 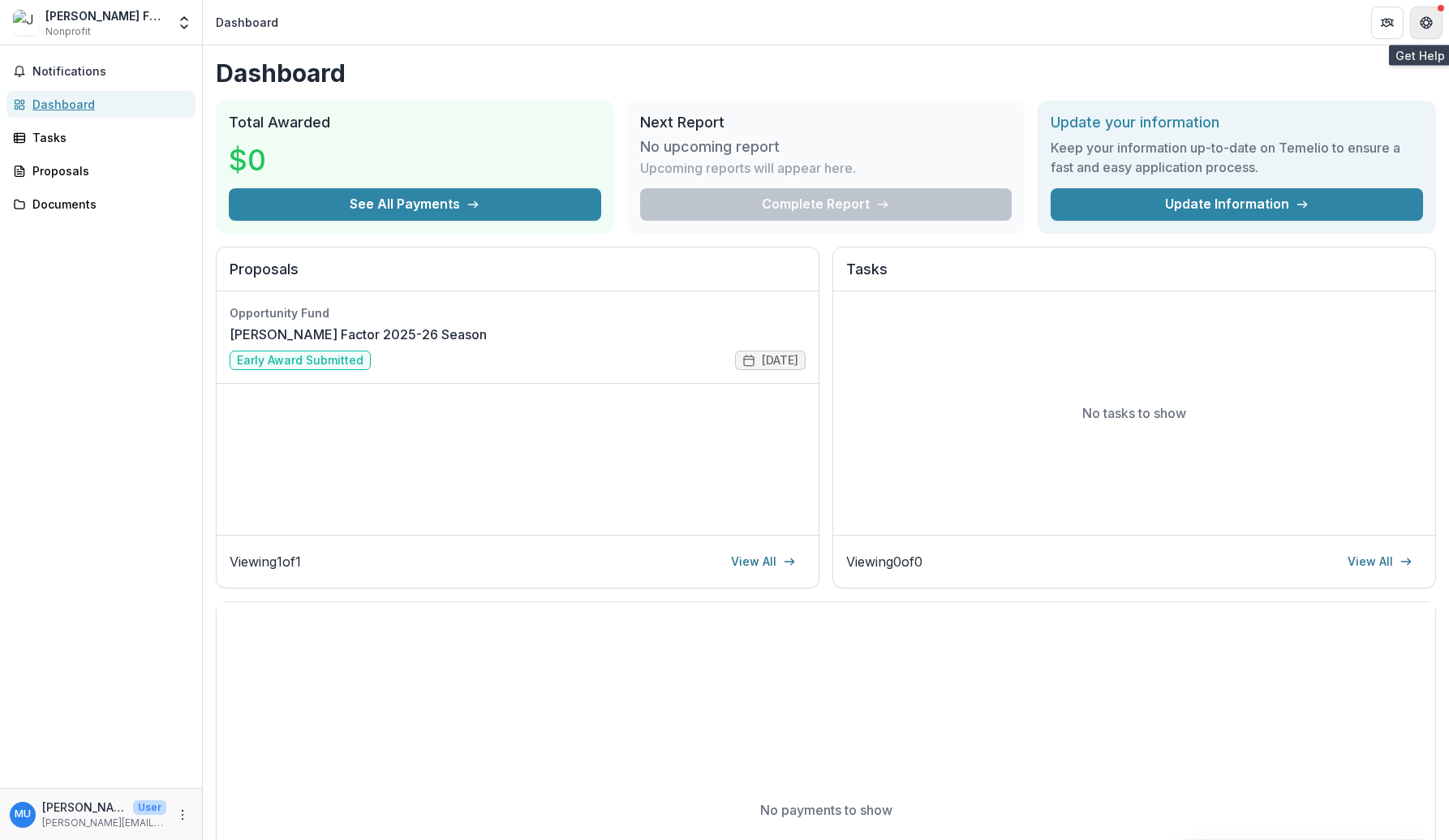 I want to click on button: Partners, so click(x=1388, y=22).